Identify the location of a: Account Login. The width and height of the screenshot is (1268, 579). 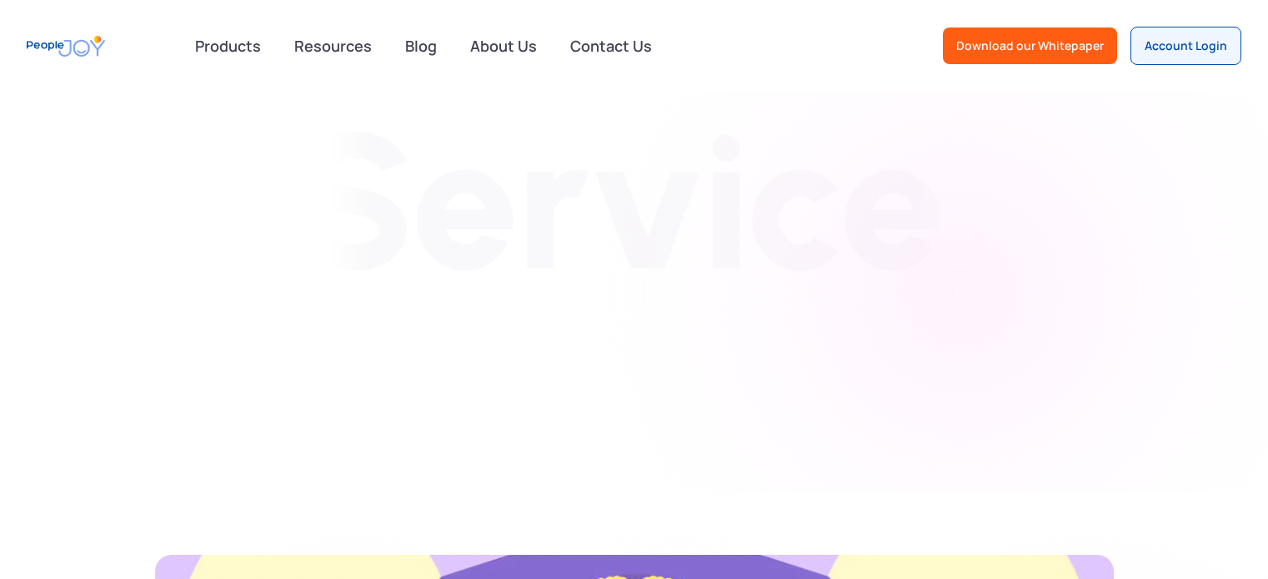
(1185, 46).